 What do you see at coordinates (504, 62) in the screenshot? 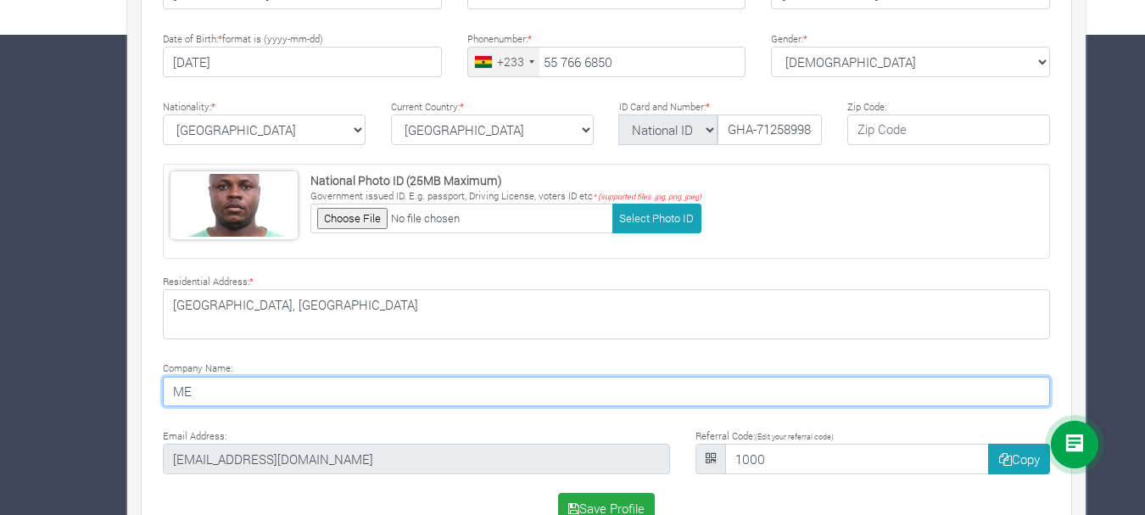
I see `div: Ghana (Gaana): +233` at bounding box center [504, 62].